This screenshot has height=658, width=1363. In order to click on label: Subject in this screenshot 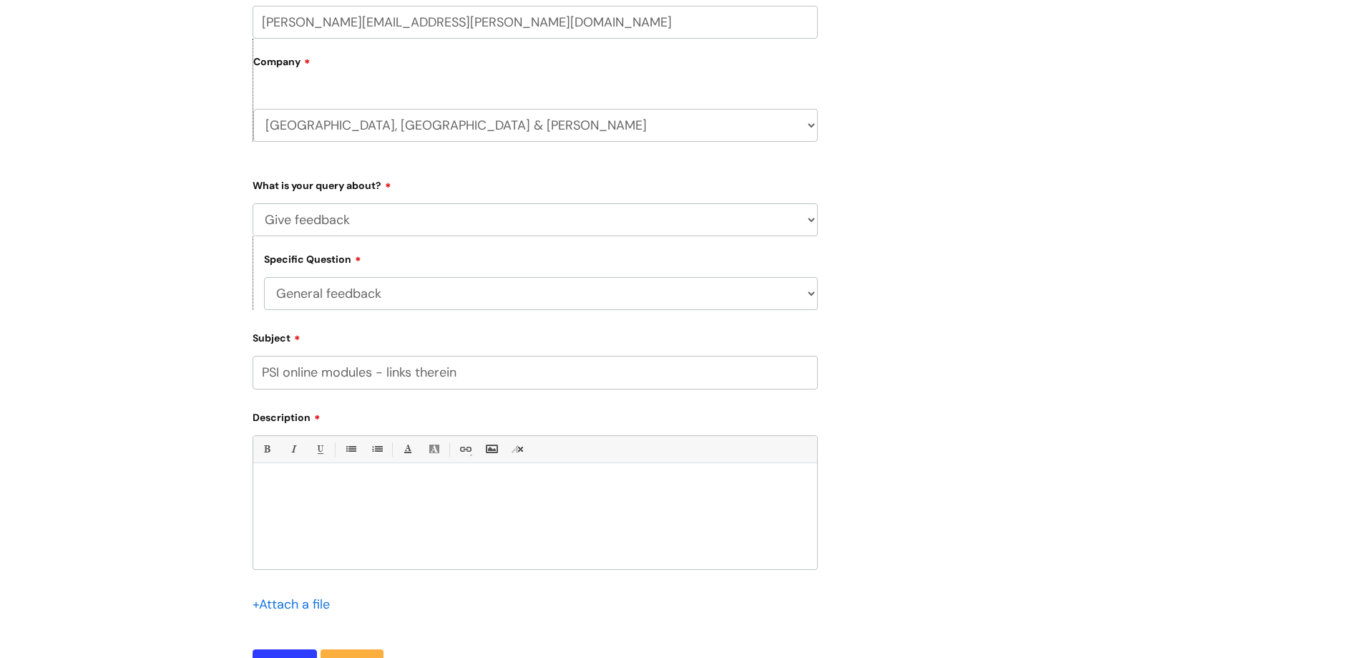, I will do `click(535, 336)`.